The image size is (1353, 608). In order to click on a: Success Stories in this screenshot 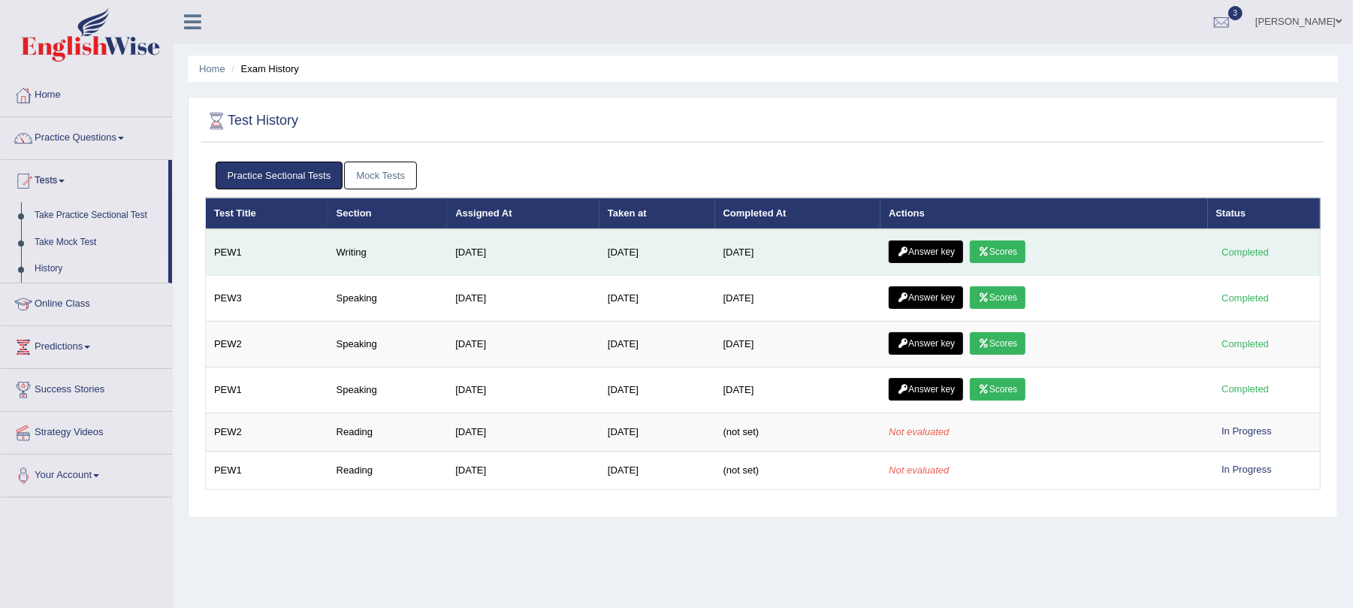, I will do `click(86, 388)`.